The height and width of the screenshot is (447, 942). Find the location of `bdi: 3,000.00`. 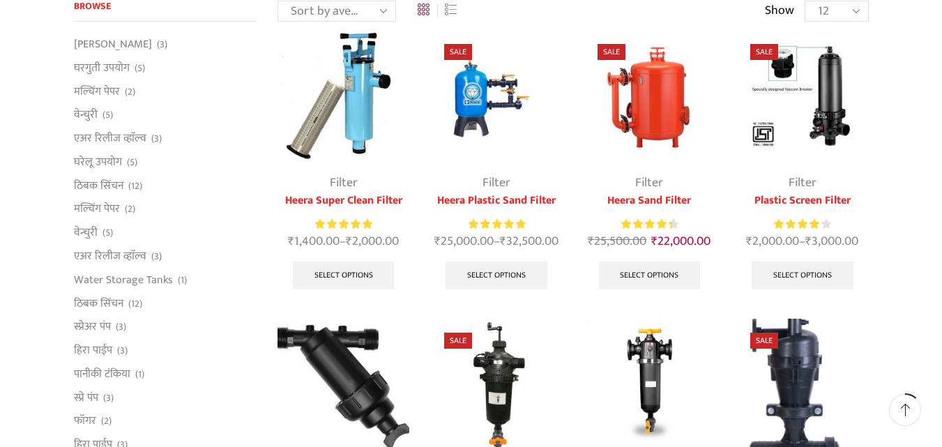

bdi: 3,000.00 is located at coordinates (832, 241).